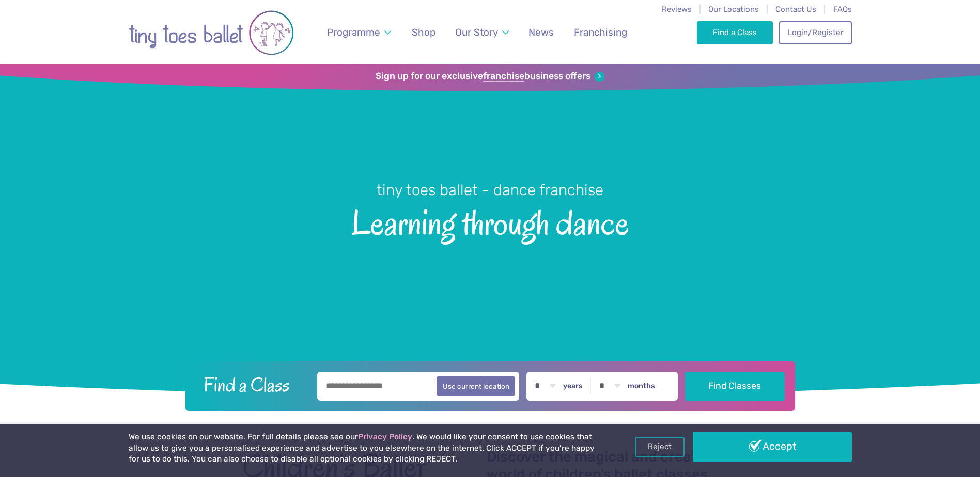 The height and width of the screenshot is (477, 980). What do you see at coordinates (353, 32) in the screenshot?
I see `span: Programme` at bounding box center [353, 32].